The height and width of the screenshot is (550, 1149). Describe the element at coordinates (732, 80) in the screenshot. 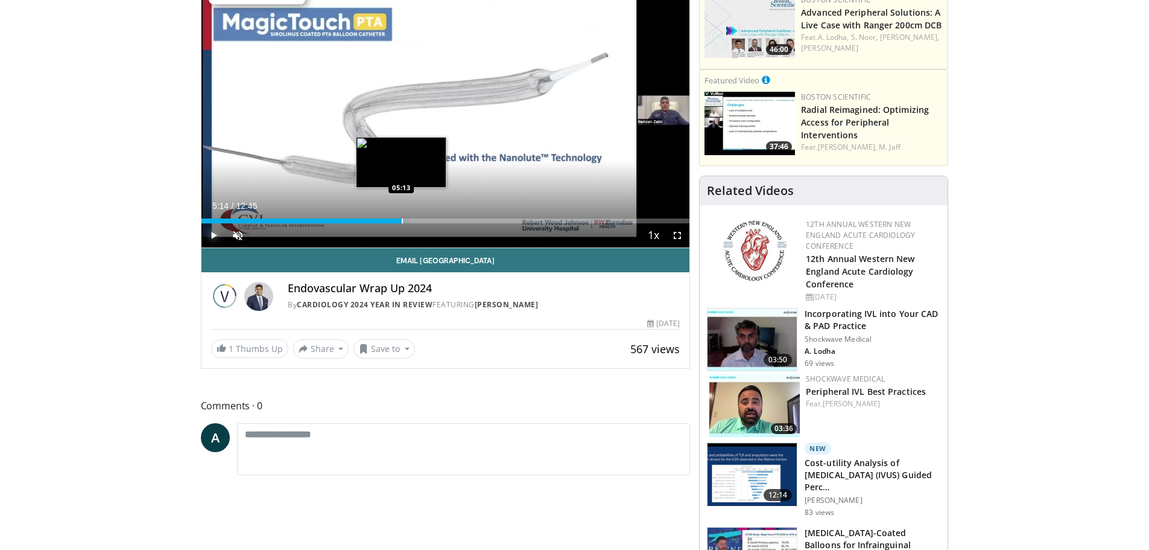

I see `small: Featured Video` at that location.